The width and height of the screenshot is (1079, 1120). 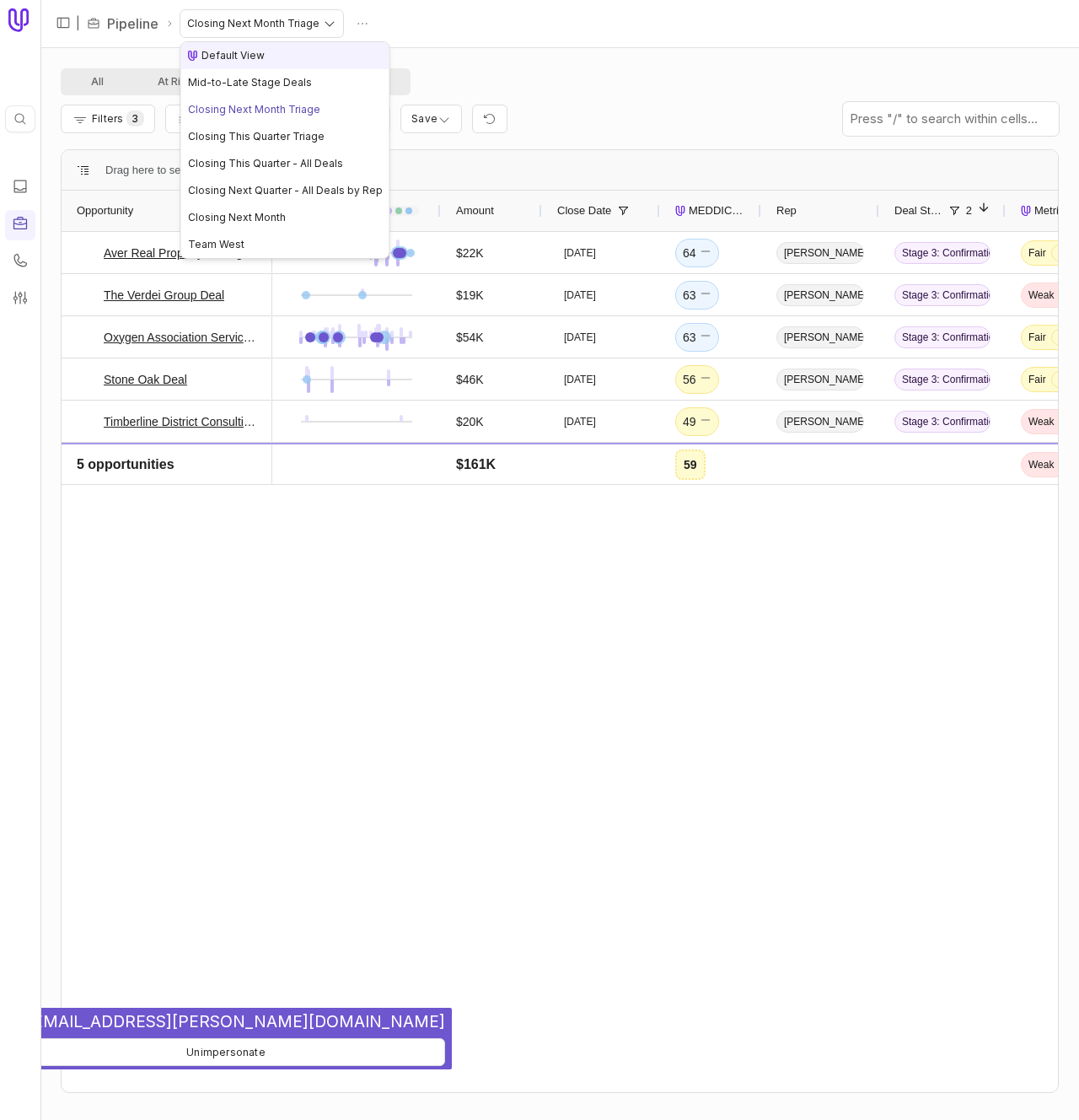 What do you see at coordinates (285, 189) in the screenshot?
I see `span: Closing Next Quarter - All Deals by Rep` at bounding box center [285, 189].